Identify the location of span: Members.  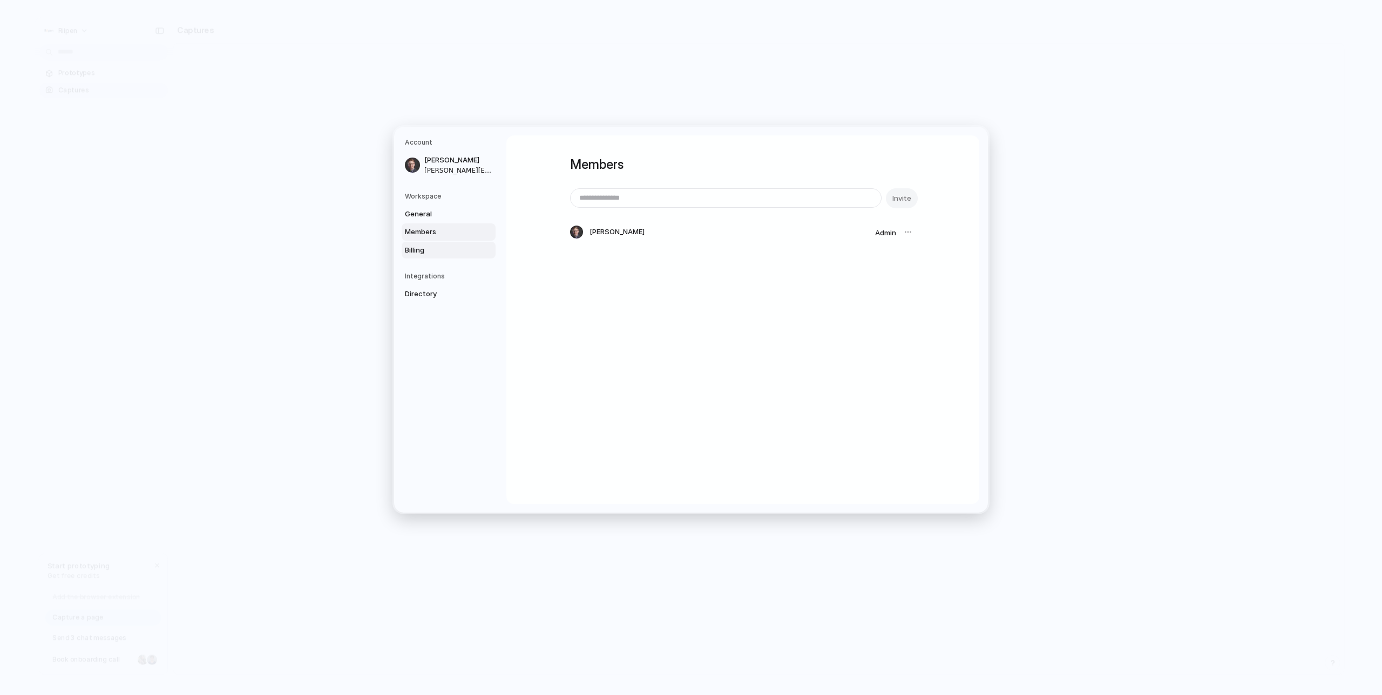
(439, 232).